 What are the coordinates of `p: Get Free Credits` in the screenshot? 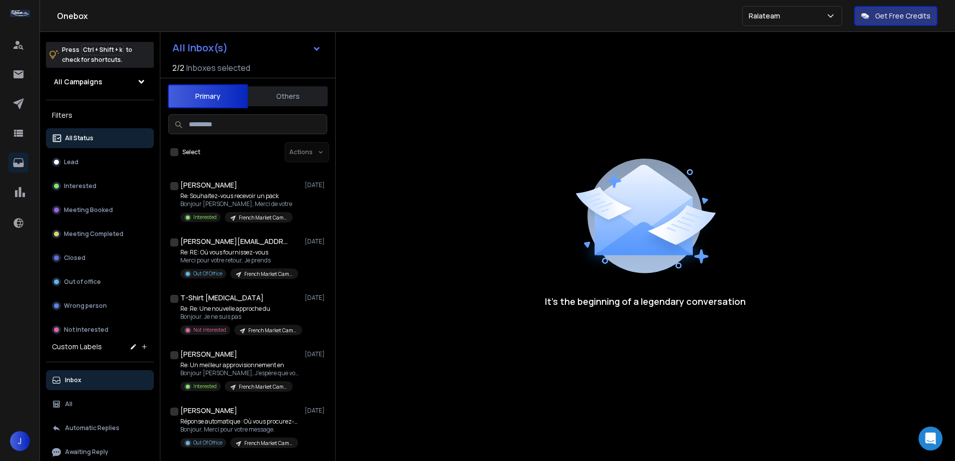 It's located at (902, 16).